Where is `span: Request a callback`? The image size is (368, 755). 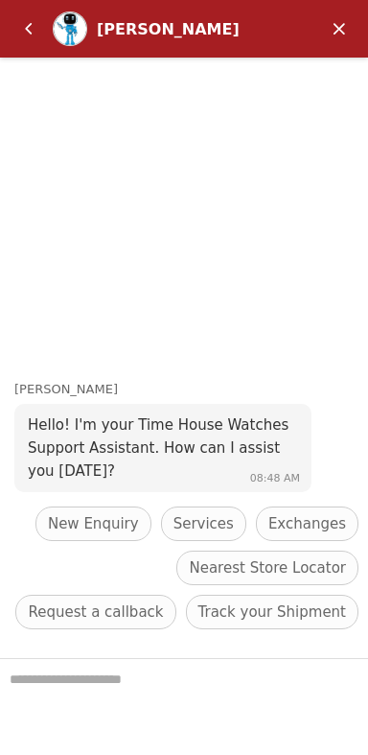
span: Request a callback is located at coordinates (95, 612).